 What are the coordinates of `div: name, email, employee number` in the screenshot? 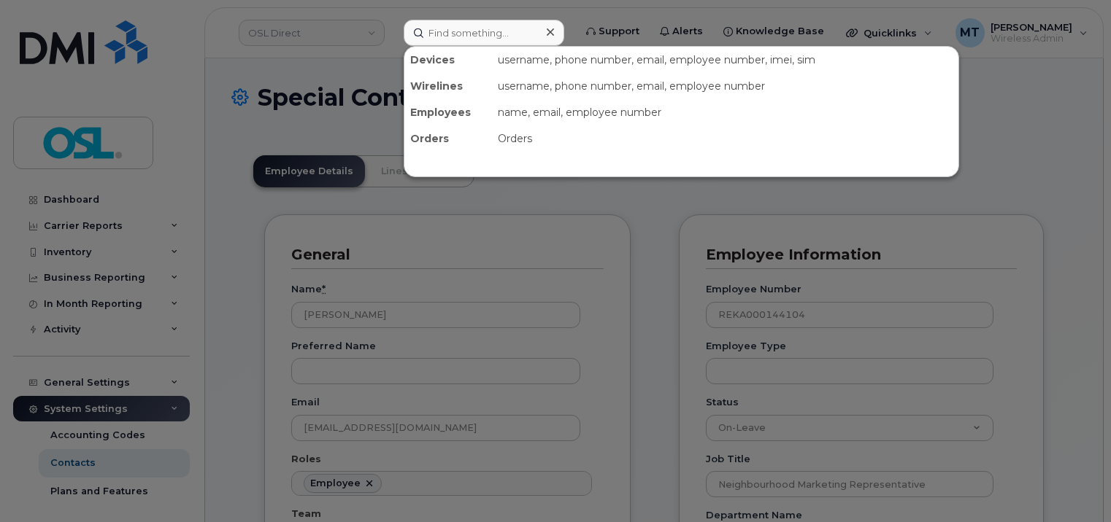 It's located at (725, 112).